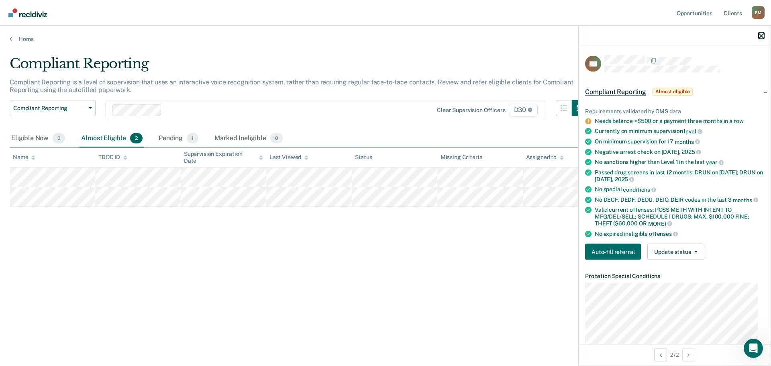  Describe the element at coordinates (689, 355) in the screenshot. I see `button: Next Opportunity` at that location.